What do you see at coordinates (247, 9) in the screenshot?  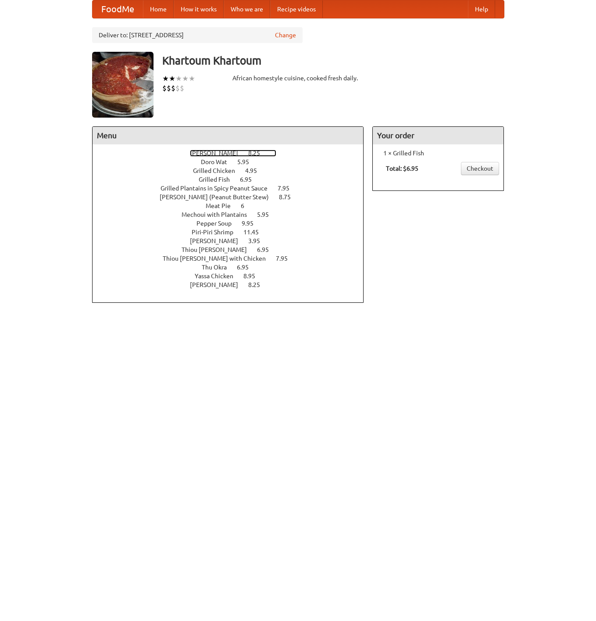 I see `a: Who we are` at bounding box center [247, 9].